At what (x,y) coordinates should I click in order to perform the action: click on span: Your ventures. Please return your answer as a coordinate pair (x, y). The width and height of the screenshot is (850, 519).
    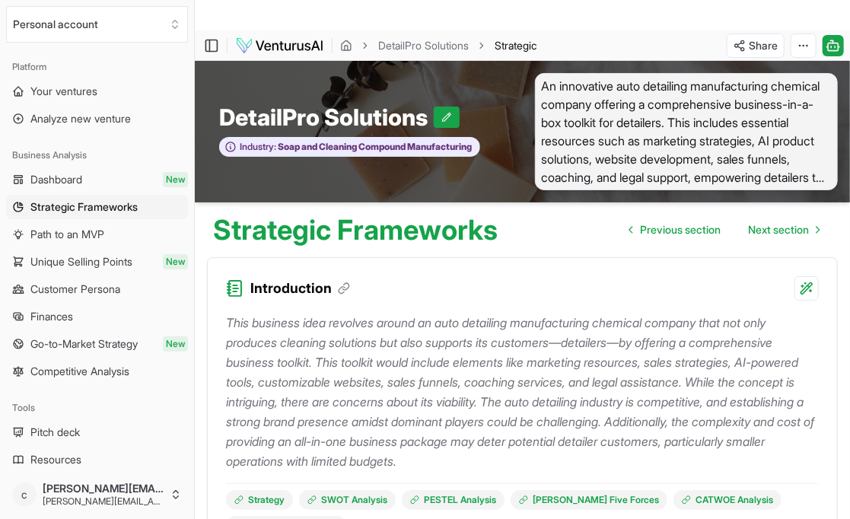
    Looking at the image, I should click on (64, 91).